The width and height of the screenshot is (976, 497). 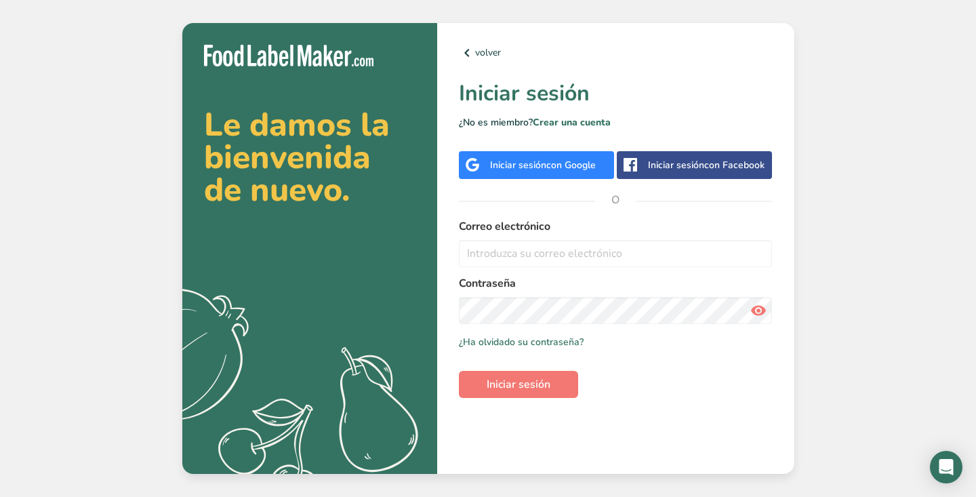 I want to click on span: con Facebook, so click(x=734, y=165).